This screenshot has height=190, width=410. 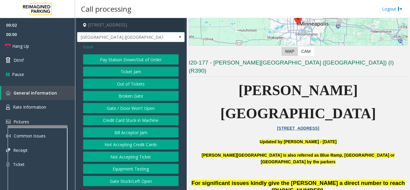 I want to click on button: Pay Station Down/Out of Order, so click(x=131, y=59).